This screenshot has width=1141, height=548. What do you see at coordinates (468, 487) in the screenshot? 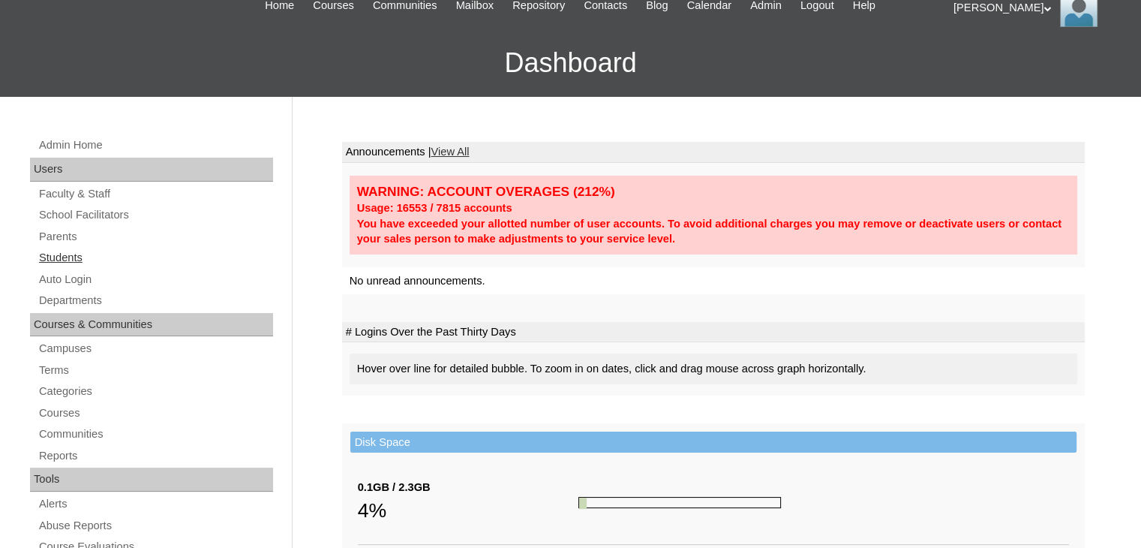
I see `div: 0.1GB / 2.3GB` at bounding box center [468, 487].